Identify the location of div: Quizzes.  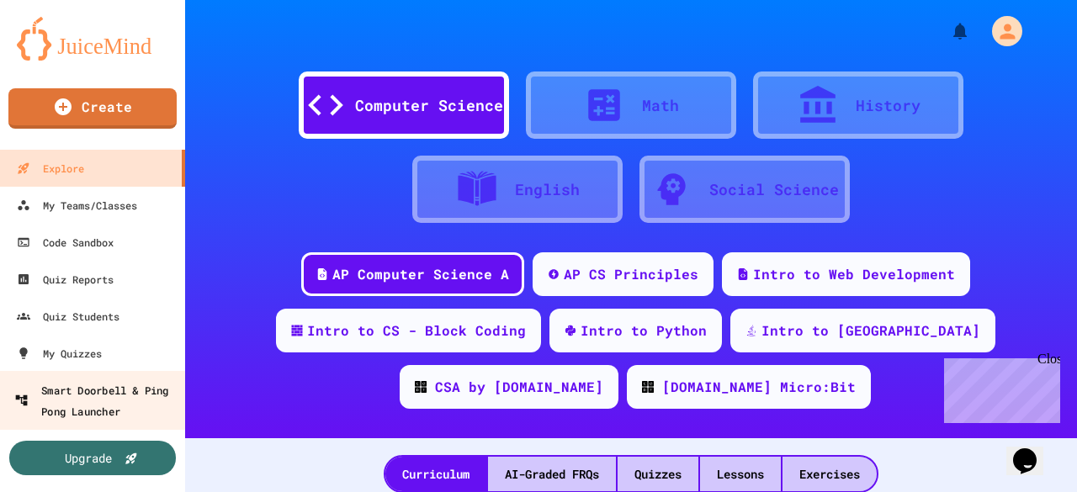
(658, 474).